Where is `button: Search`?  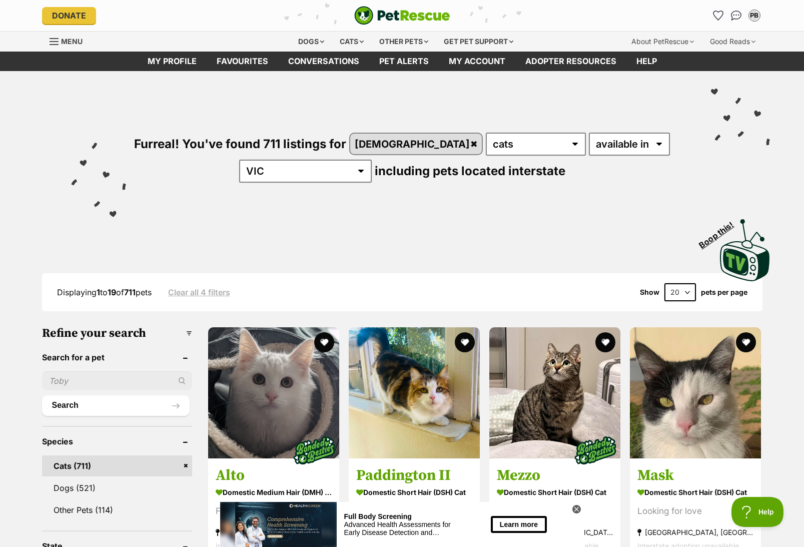
button: Search is located at coordinates (116, 405).